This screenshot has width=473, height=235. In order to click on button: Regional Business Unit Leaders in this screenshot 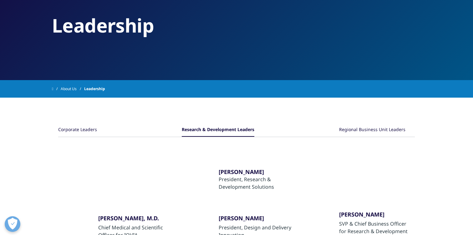, I will do `click(373, 130)`.